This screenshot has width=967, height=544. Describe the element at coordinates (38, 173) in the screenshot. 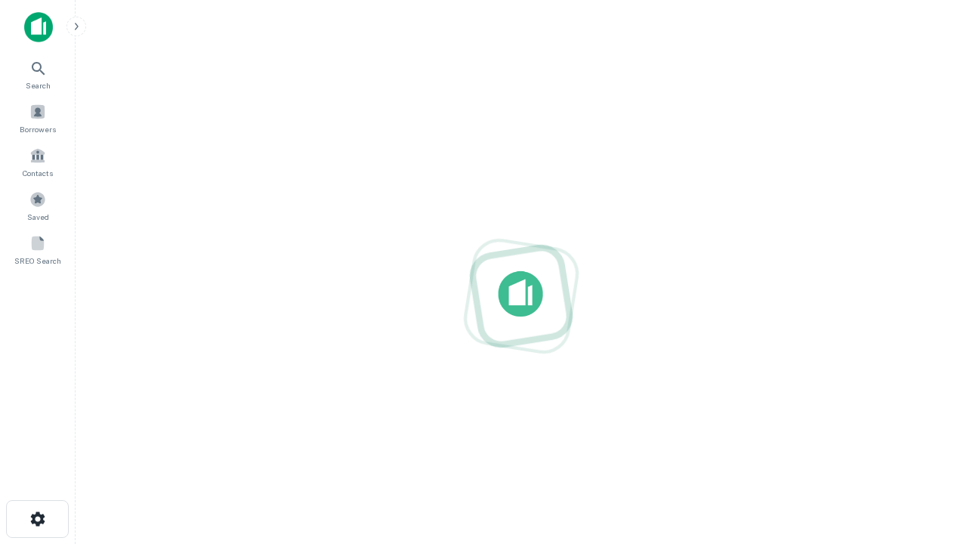

I see `span: Contacts` at that location.